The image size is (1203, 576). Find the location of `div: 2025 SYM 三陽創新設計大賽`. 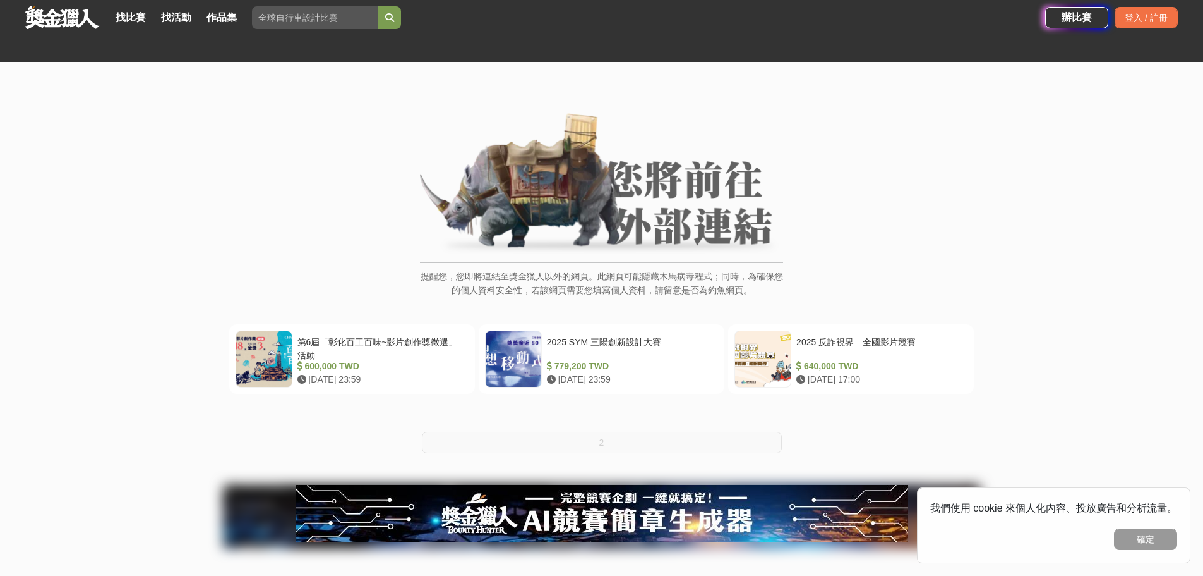

div: 2025 SYM 三陽創新設計大賽 is located at coordinates (630, 347).